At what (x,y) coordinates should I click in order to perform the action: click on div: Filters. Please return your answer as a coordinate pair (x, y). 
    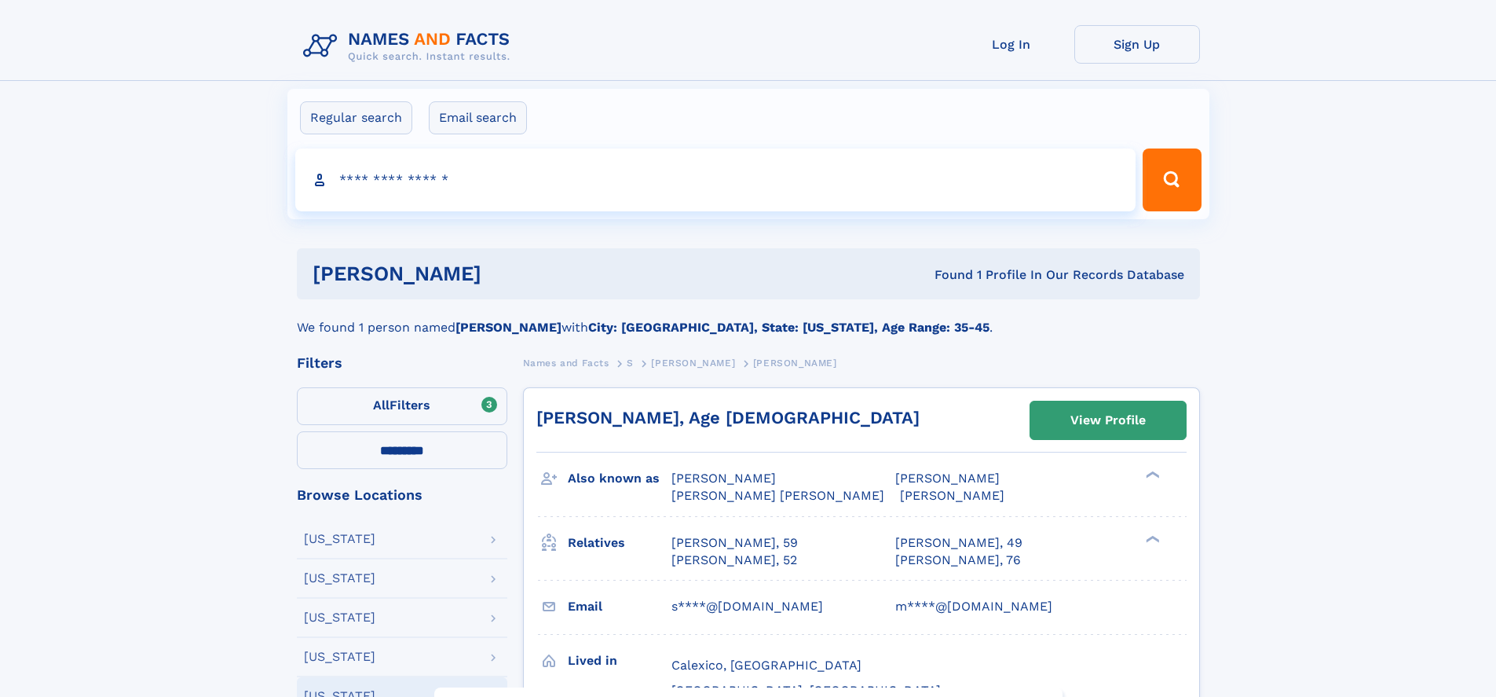
    Looking at the image, I should click on (402, 363).